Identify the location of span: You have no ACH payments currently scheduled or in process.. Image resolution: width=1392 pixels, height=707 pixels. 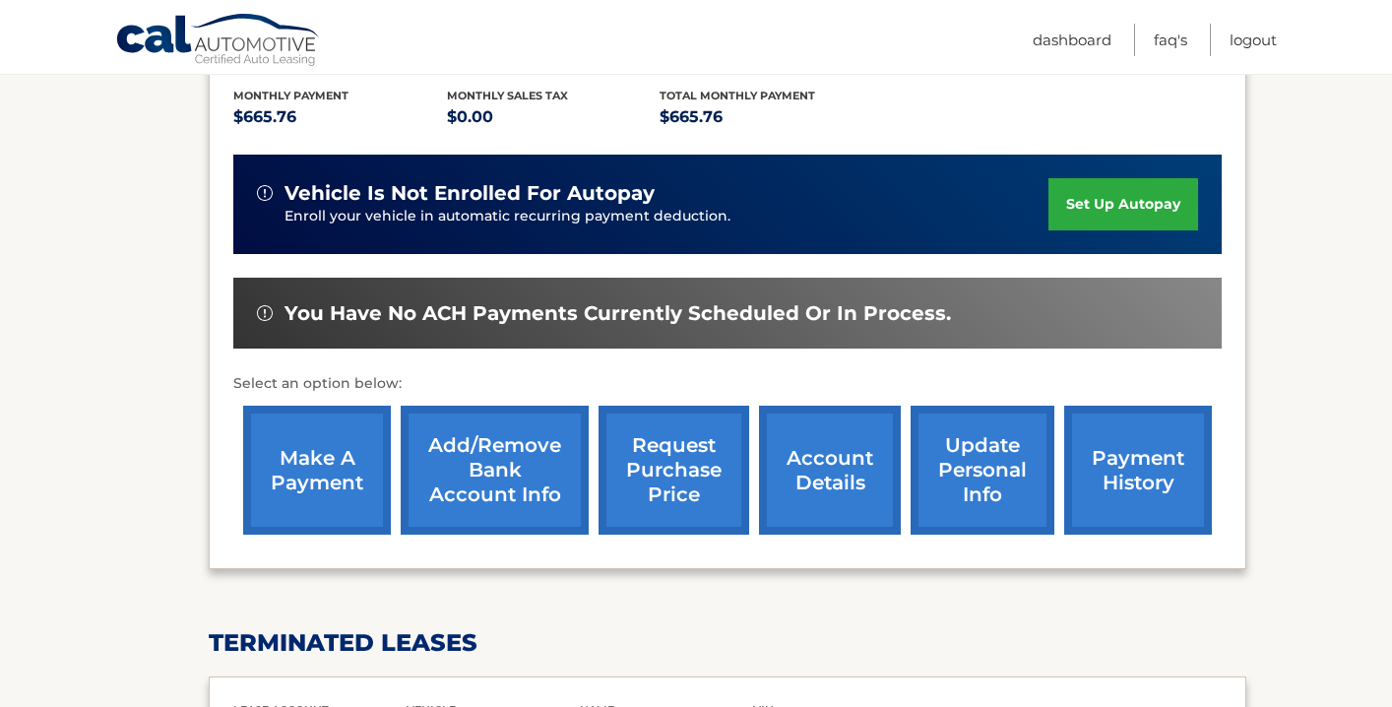
(617, 313).